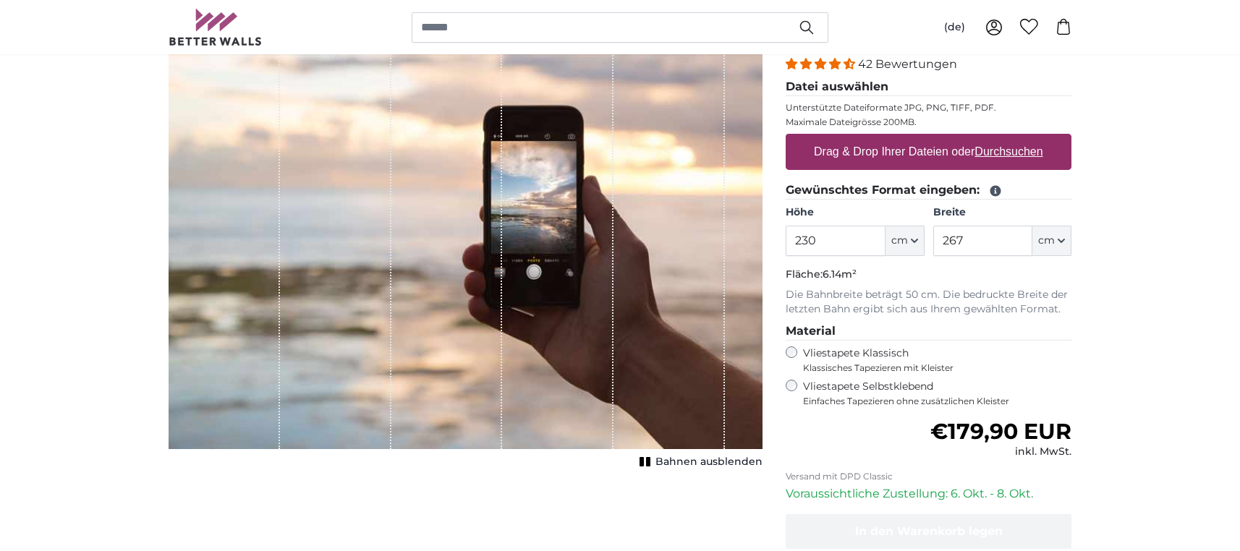 This screenshot has height=551, width=1240. What do you see at coordinates (709, 462) in the screenshot?
I see `span: Bahnen ausblenden` at bounding box center [709, 462].